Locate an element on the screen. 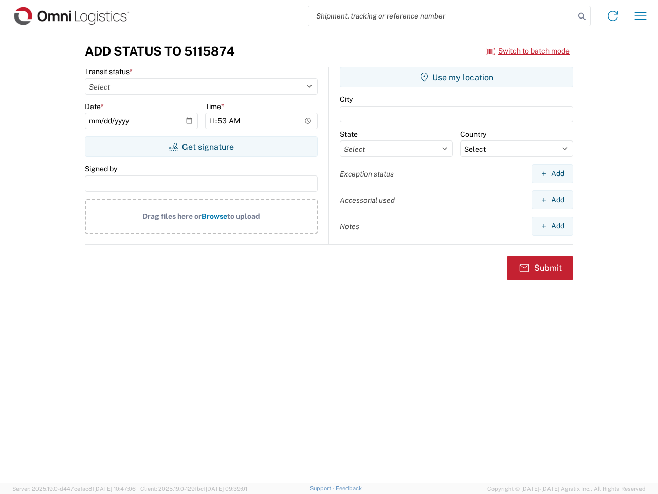  label: State is located at coordinates (349, 134).